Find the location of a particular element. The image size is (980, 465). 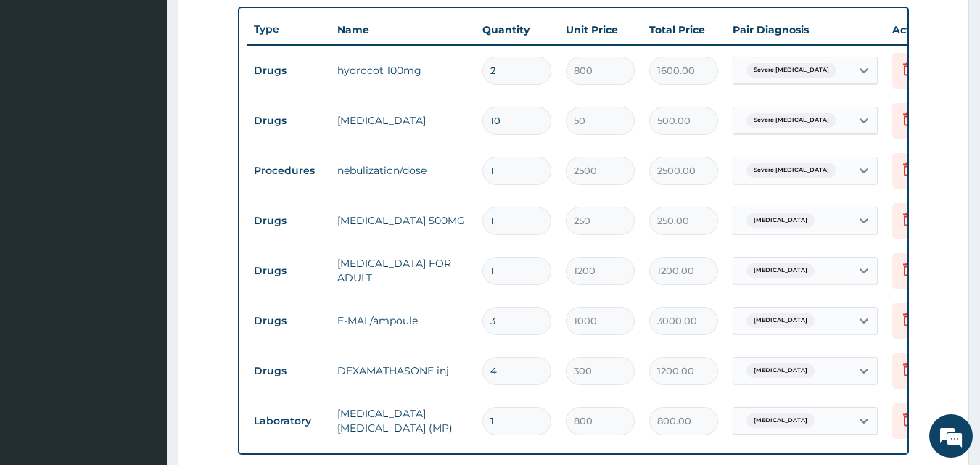

td: Procedures is located at coordinates (288, 171).